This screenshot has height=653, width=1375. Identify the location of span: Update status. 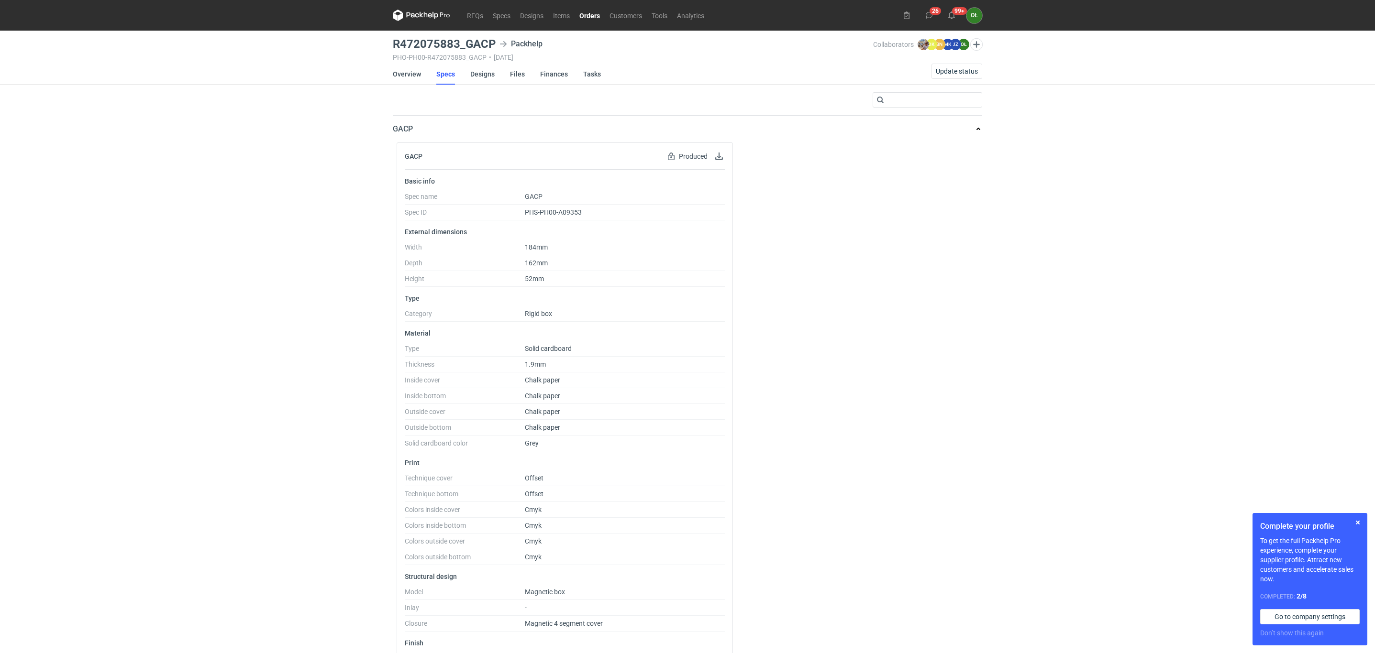
(957, 71).